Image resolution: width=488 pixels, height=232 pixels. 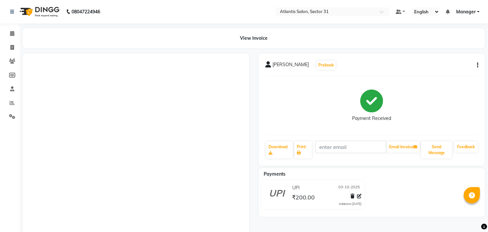 I want to click on button: Prebook, so click(x=326, y=65).